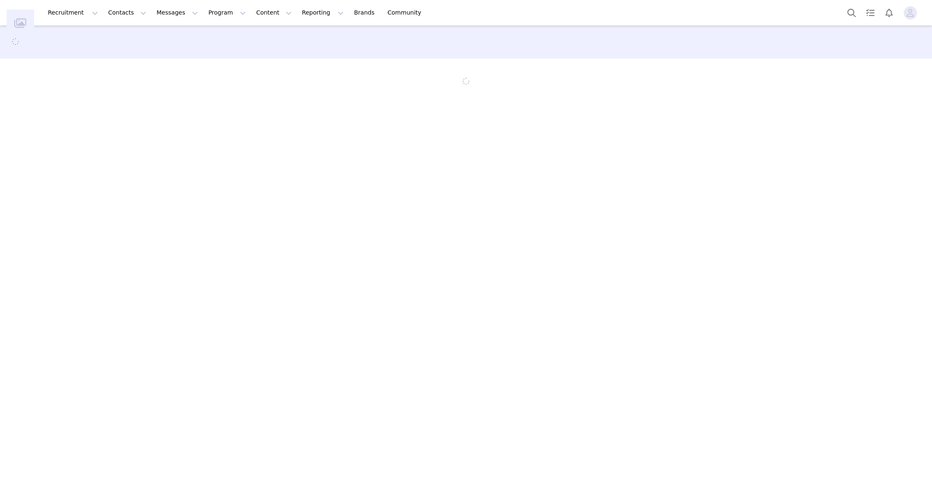 Image resolution: width=932 pixels, height=477 pixels. I want to click on a: Brands, so click(365, 12).